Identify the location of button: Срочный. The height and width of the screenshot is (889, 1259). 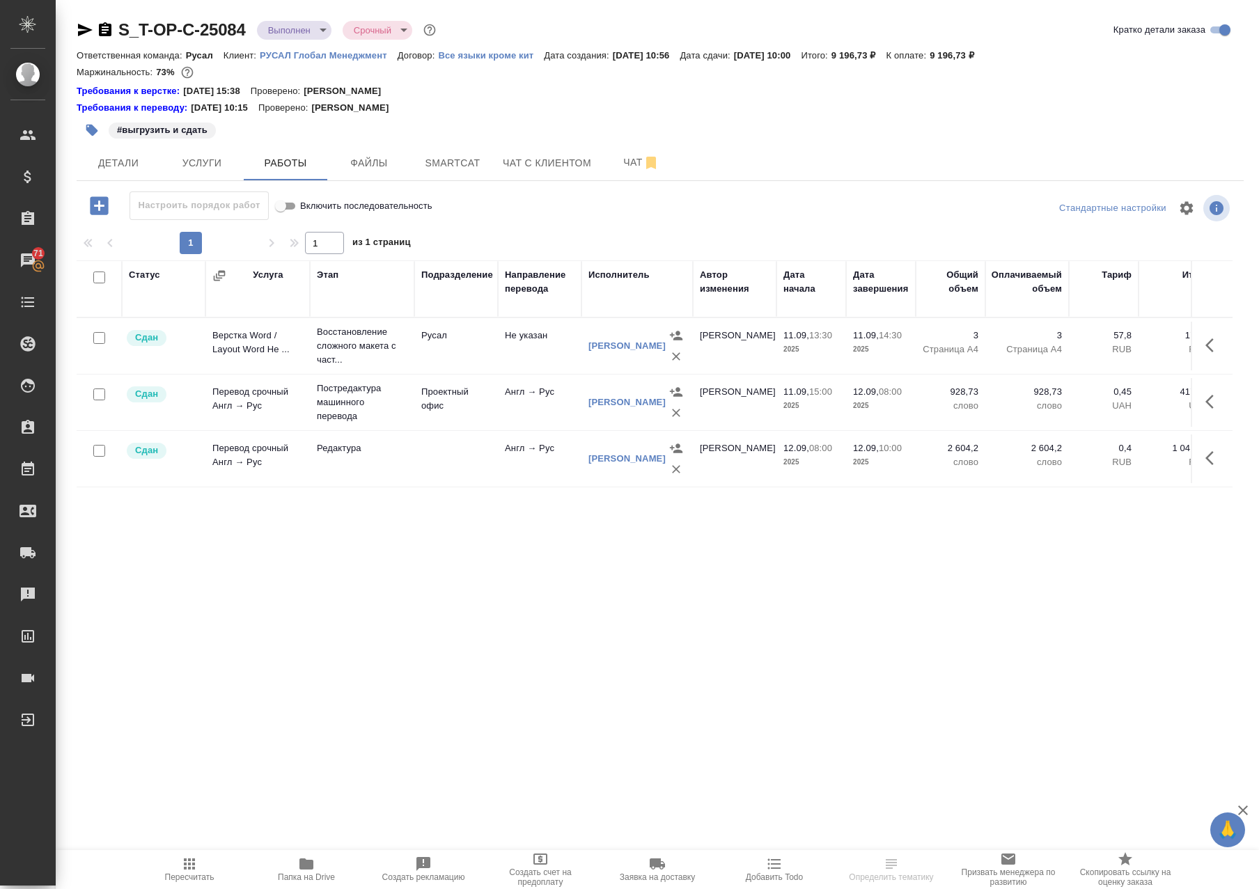
(373, 30).